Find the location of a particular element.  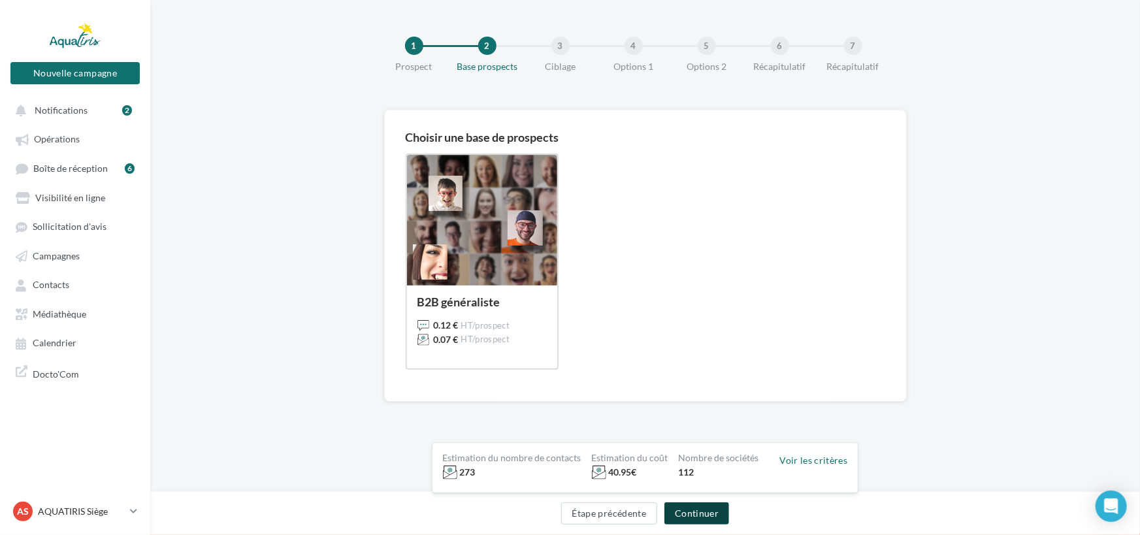

div: Estimation du coût is located at coordinates (630, 458).